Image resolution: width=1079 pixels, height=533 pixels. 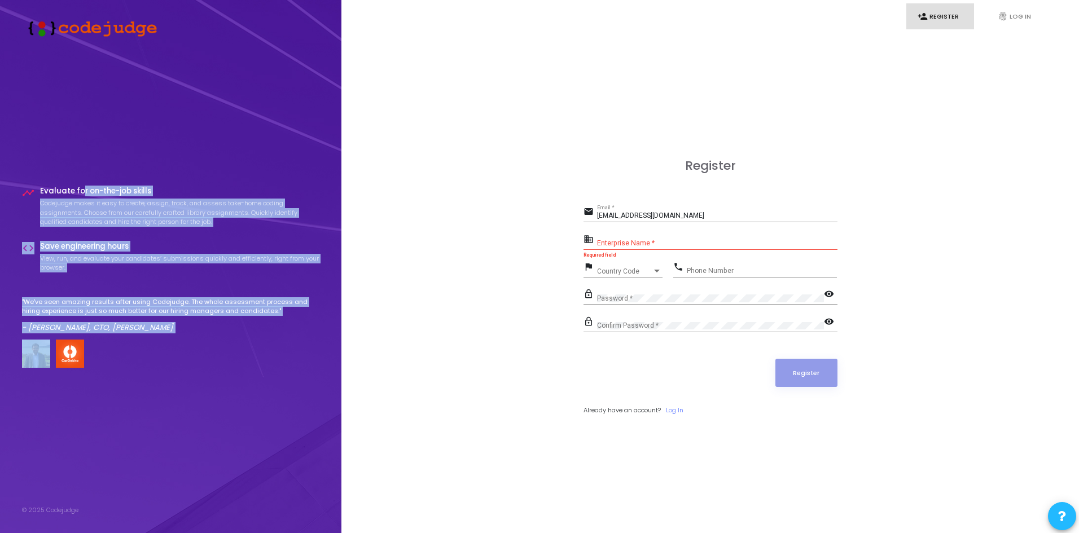 I want to click on a: fingerprintLog In, so click(x=1020, y=16).